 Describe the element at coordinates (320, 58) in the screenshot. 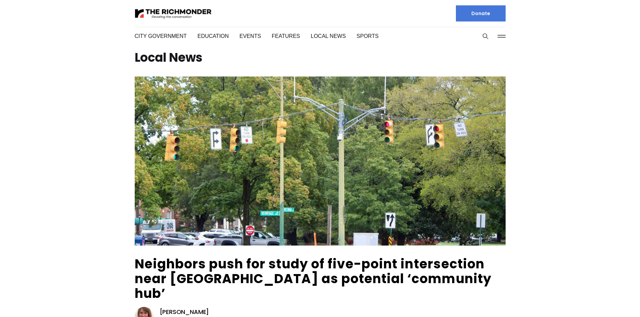

I see `h1: Local News` at that location.